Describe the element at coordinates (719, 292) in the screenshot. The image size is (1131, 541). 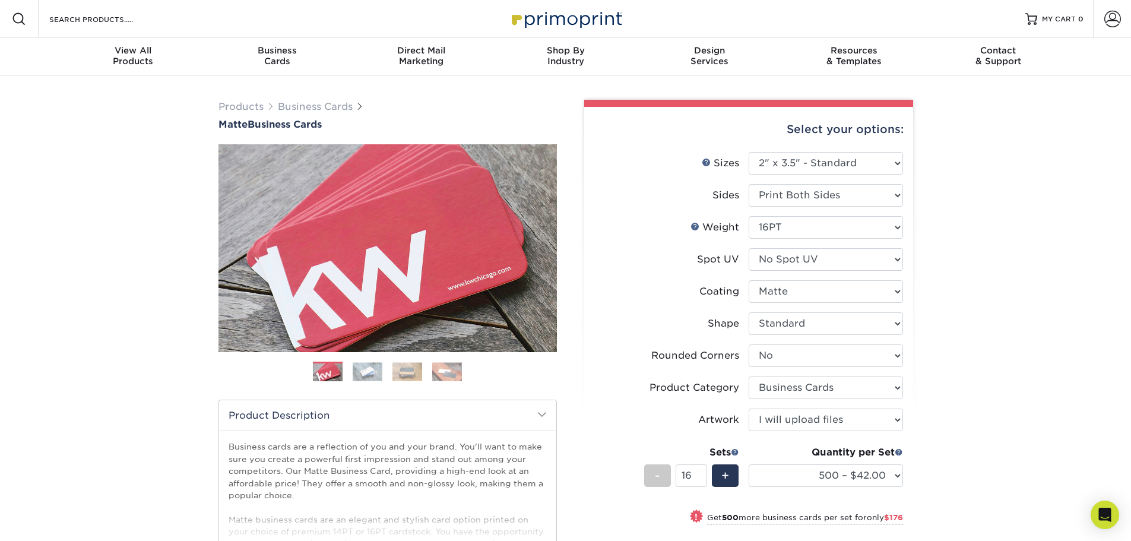
I see `div: Coating` at that location.